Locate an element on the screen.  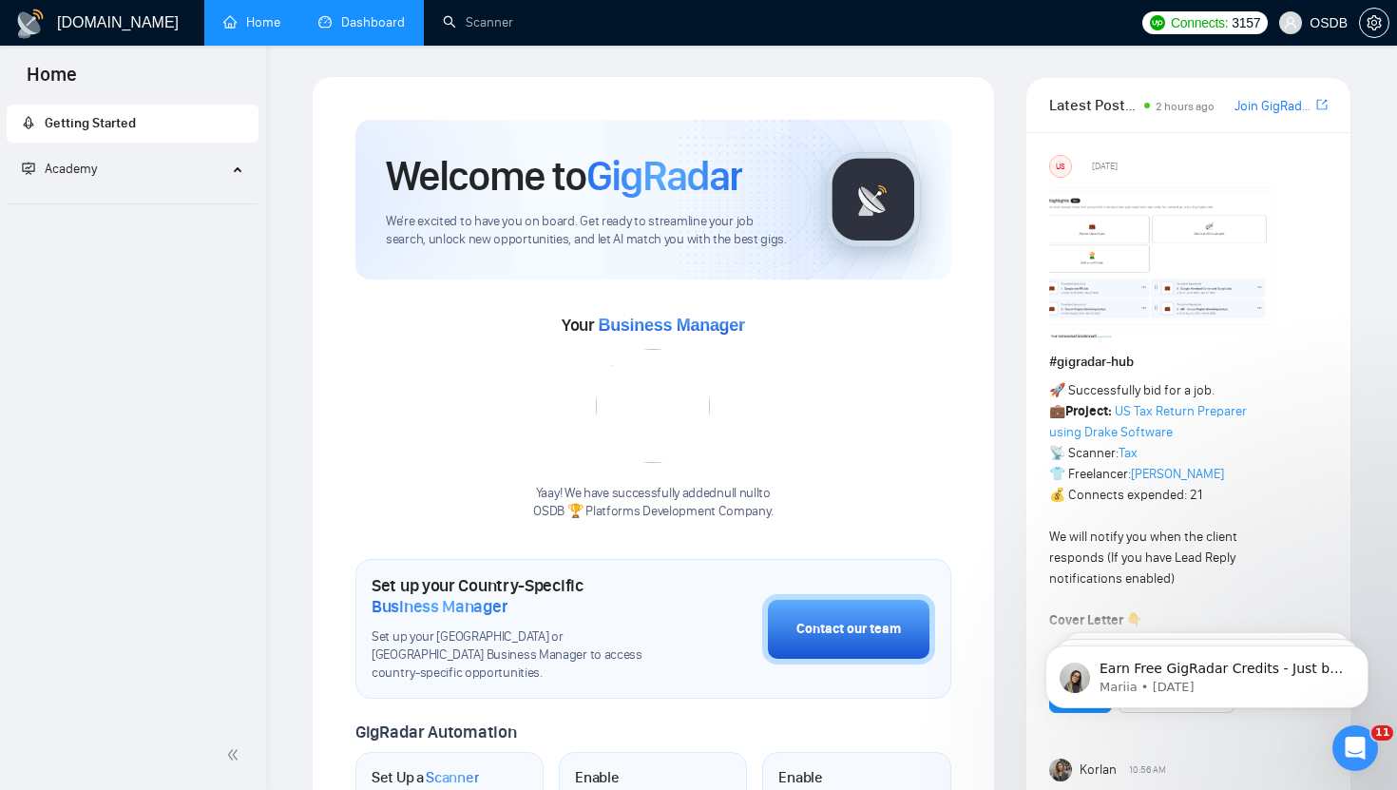
span: 2 hours ago is located at coordinates (1185, 106).